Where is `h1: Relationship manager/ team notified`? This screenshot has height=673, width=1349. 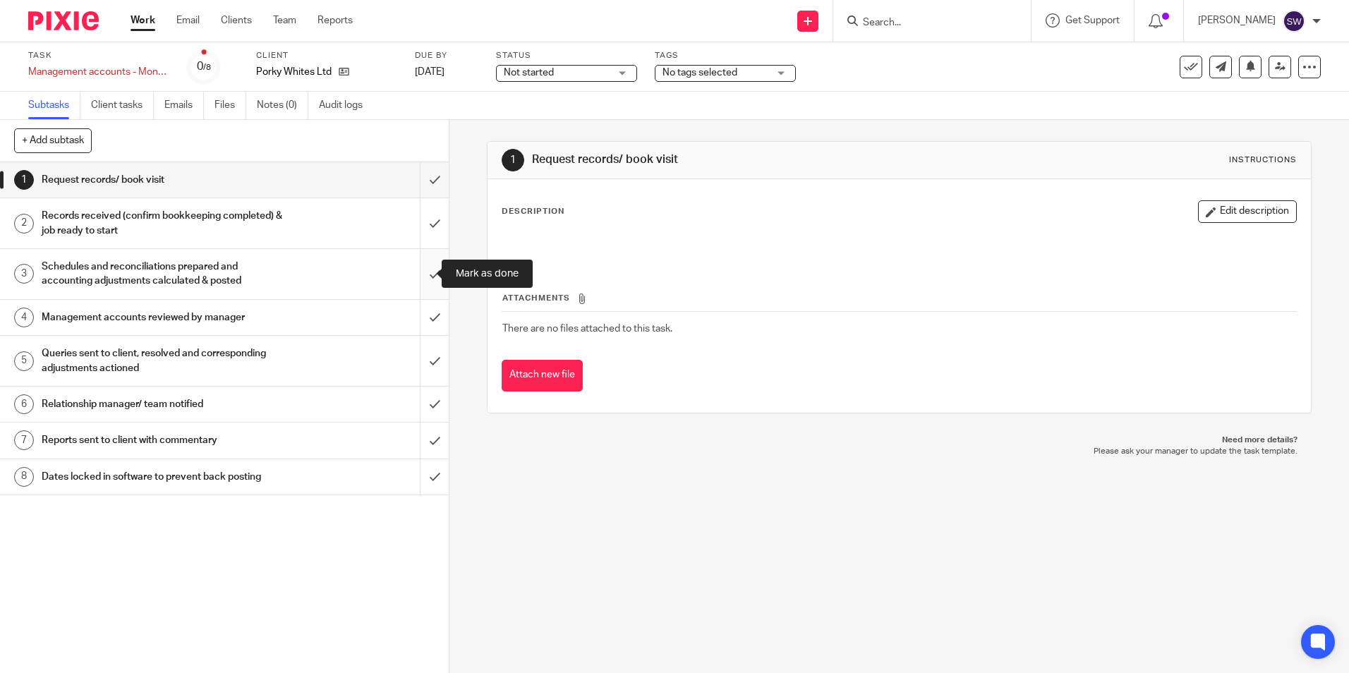
h1: Relationship manager/ team notified is located at coordinates (163, 404).